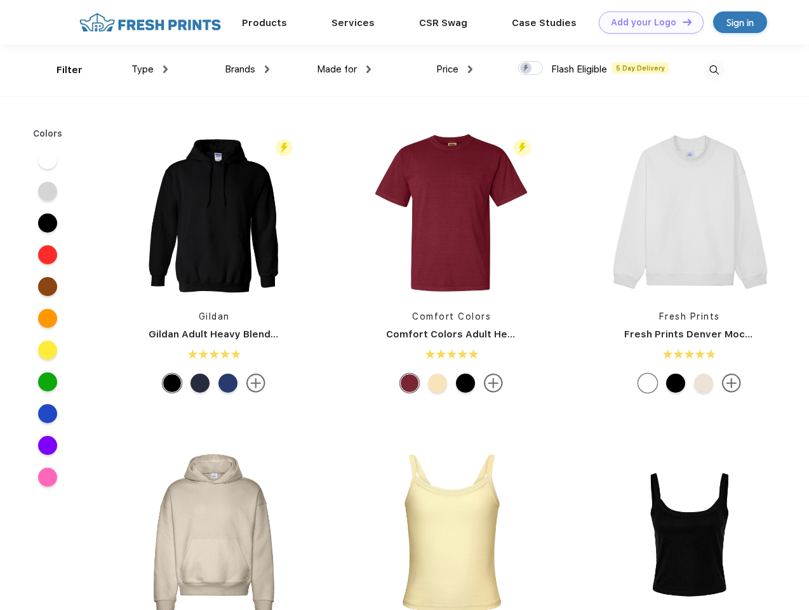 The width and height of the screenshot is (809, 610). Describe the element at coordinates (228, 383) in the screenshot. I see `div: Hthr Sport Royal` at that location.